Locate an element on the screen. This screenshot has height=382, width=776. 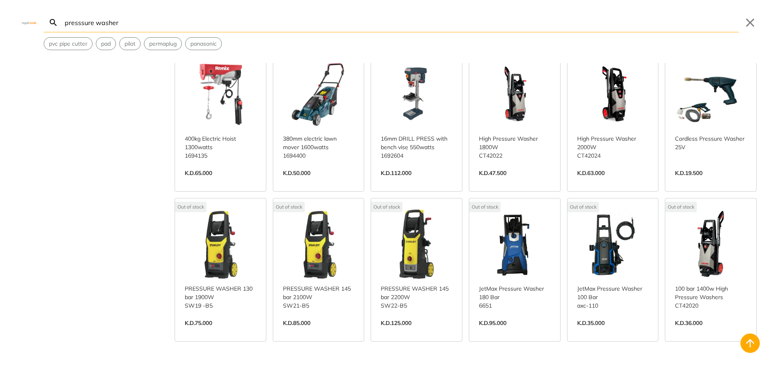
div: Suggestion: permaplug is located at coordinates (163, 44).